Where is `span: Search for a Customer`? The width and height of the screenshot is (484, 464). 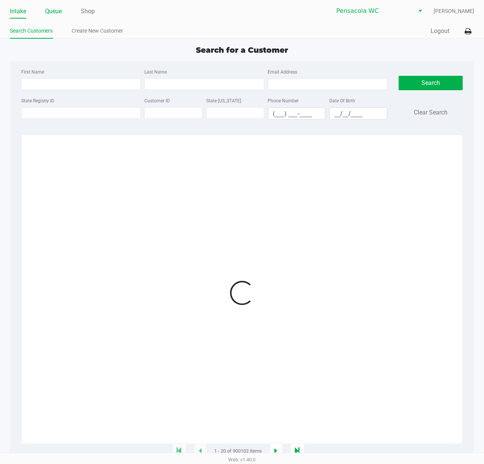
span: Search for a Customer is located at coordinates (242, 50).